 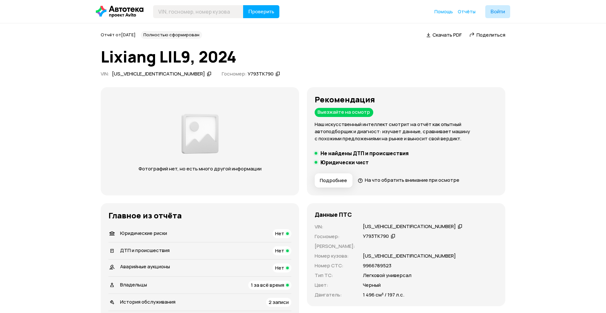 I want to click on input: VIN, госномер, номер кузова, so click(x=198, y=12).